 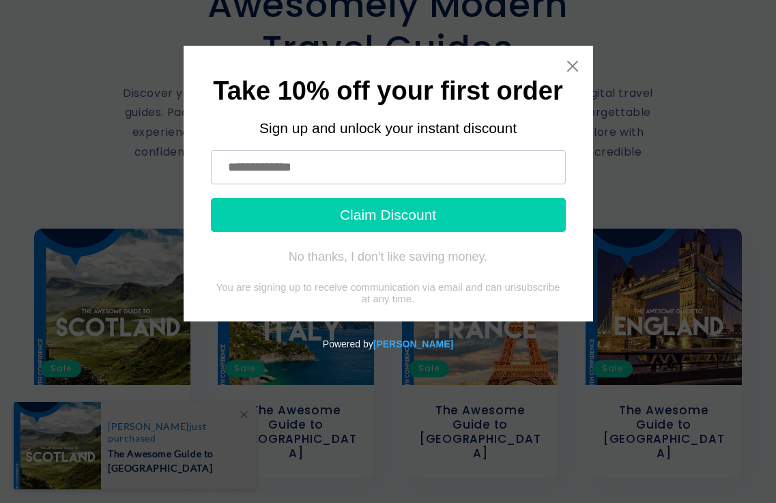 What do you see at coordinates (388, 257) in the screenshot?
I see `div: No thanks, I don't like saving money.` at bounding box center [388, 257].